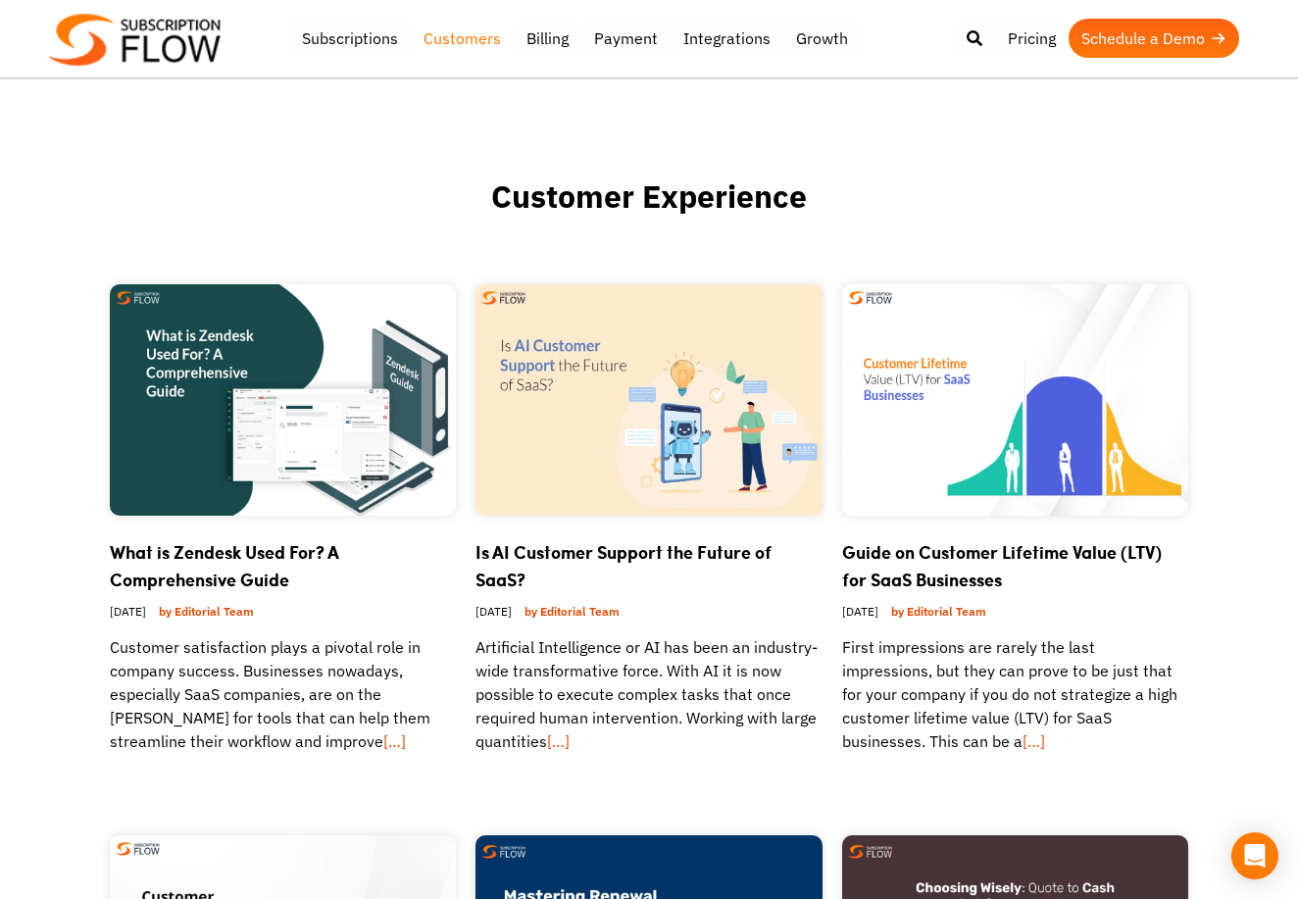 The height and width of the screenshot is (899, 1298). I want to click on img: Subscriptionflow, so click(134, 39).